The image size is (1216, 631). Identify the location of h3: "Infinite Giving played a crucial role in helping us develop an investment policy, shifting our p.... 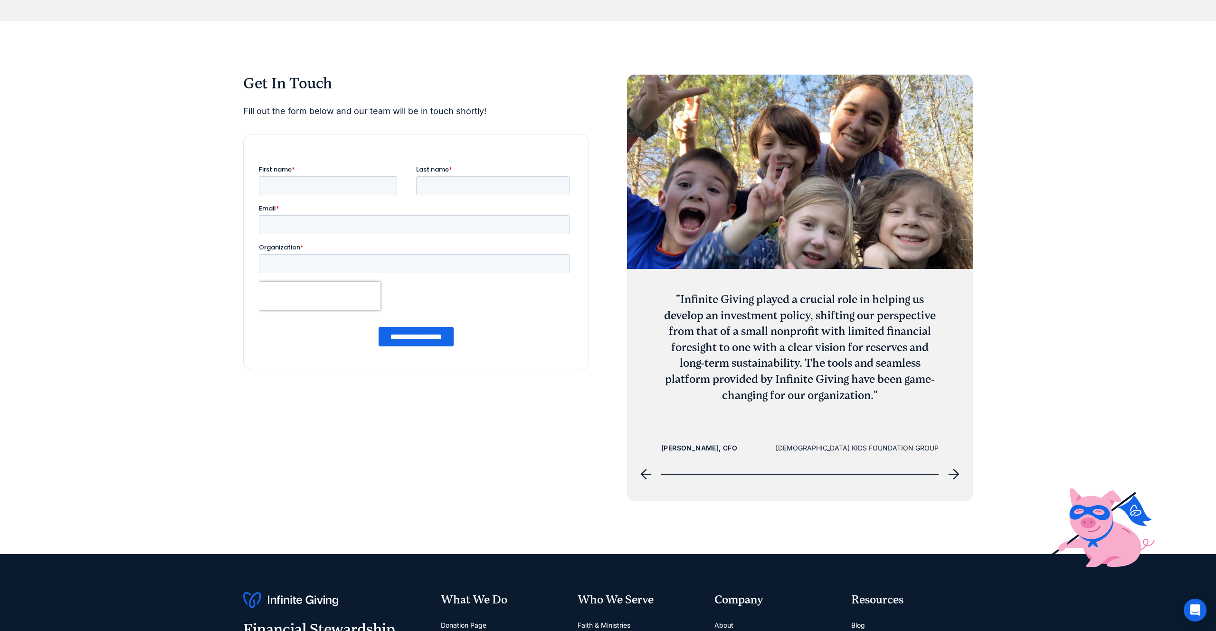
(800, 347).